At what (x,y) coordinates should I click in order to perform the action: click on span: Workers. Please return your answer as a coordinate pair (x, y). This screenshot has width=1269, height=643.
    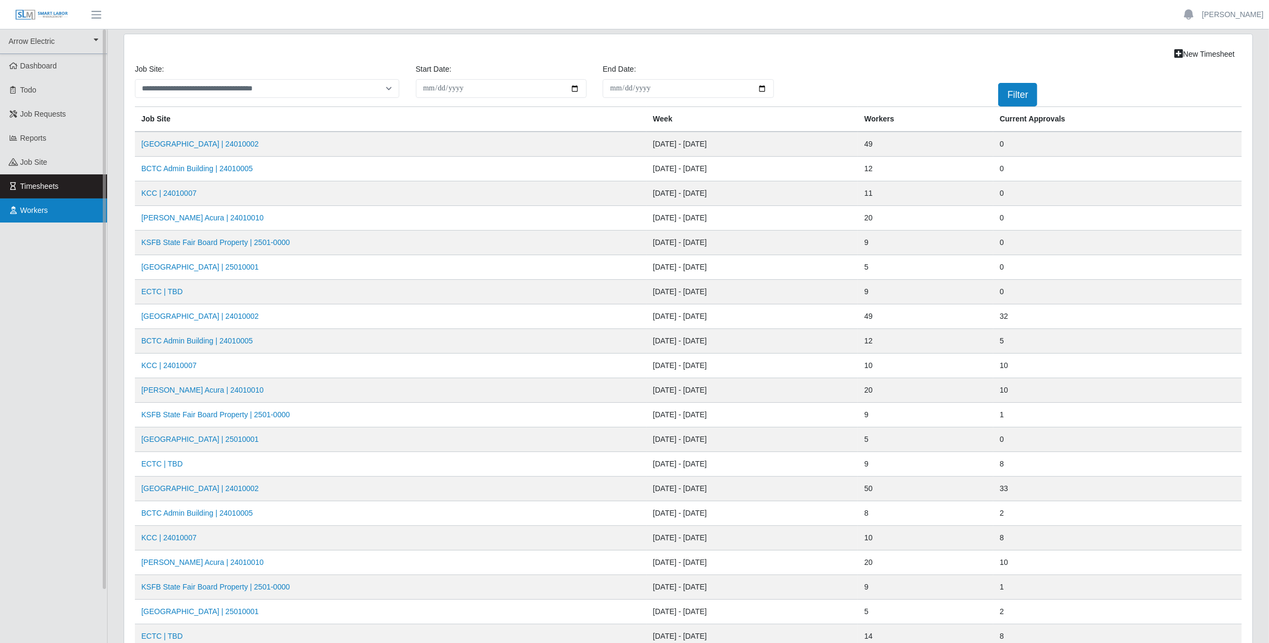
    Looking at the image, I should click on (34, 210).